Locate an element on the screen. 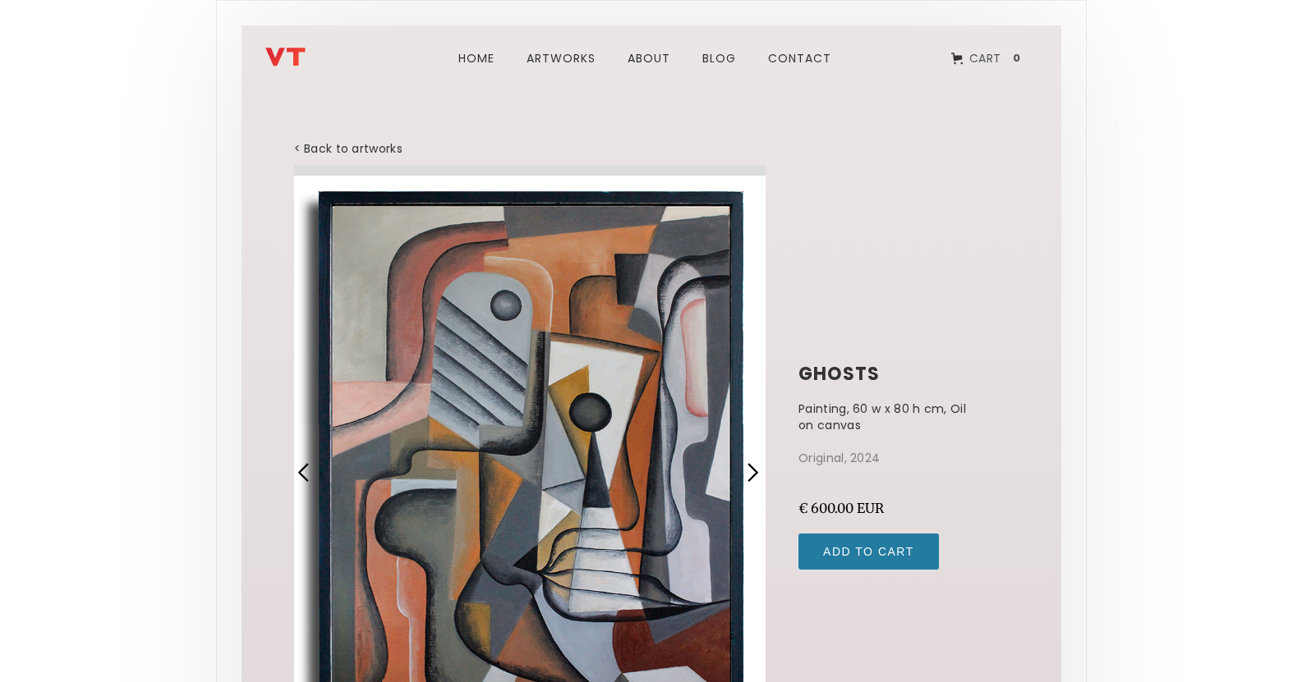  a: ARTWORks is located at coordinates (561, 58).